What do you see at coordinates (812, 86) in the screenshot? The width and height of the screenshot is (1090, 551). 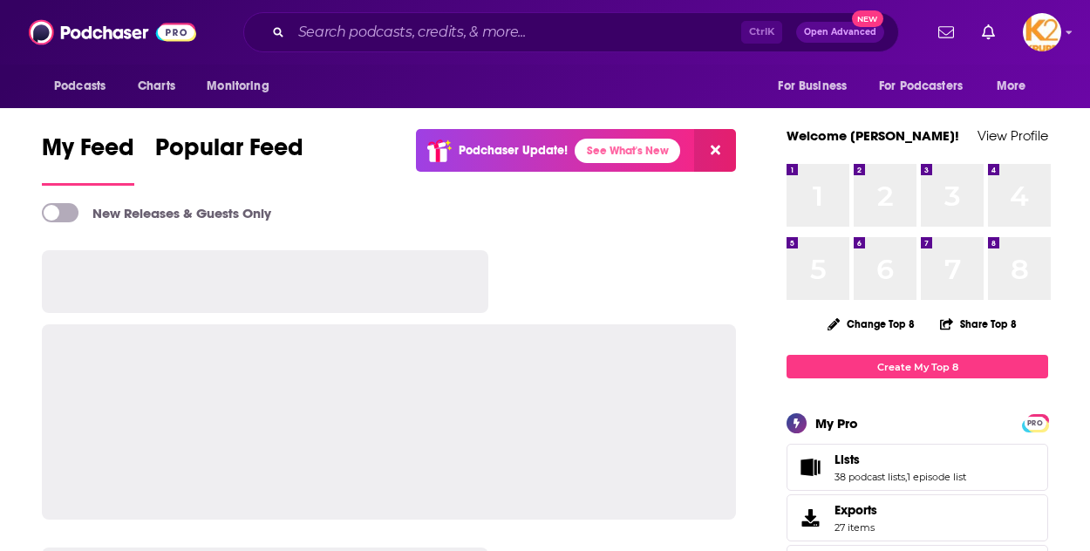 I see `span: For Business` at bounding box center [812, 86].